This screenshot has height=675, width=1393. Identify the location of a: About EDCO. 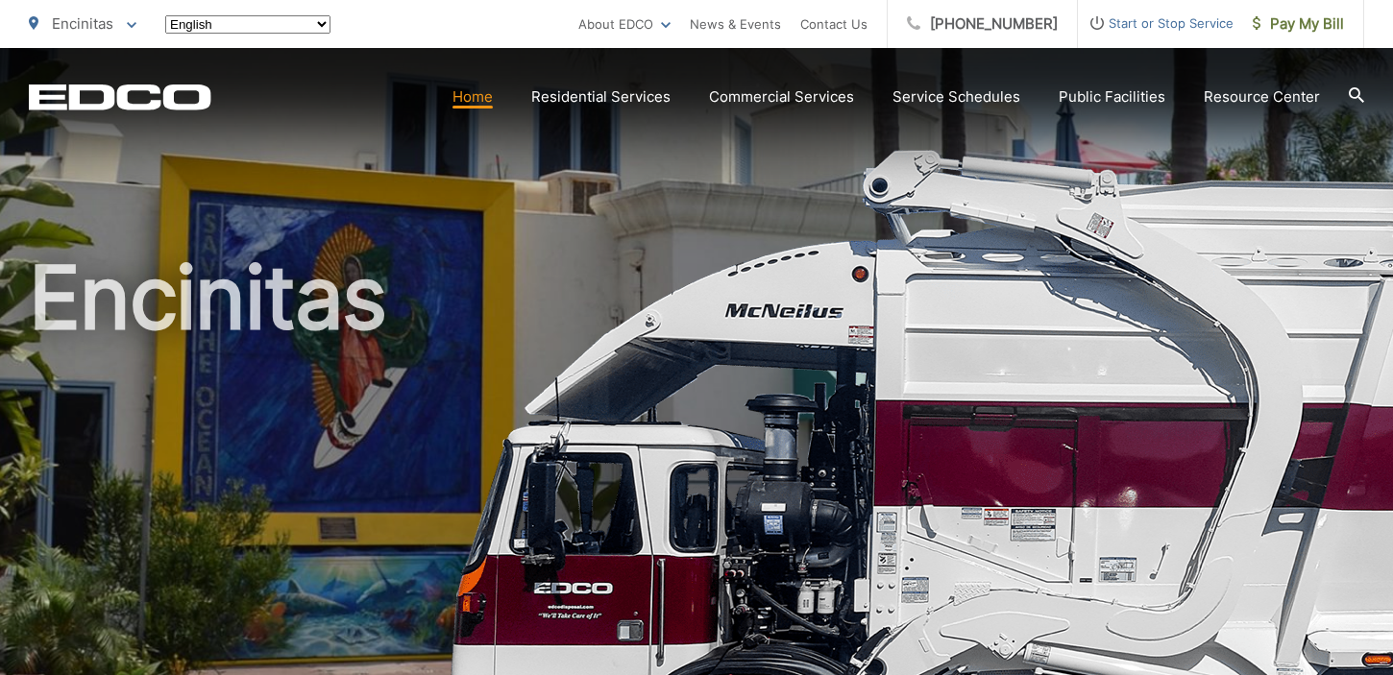
(624, 24).